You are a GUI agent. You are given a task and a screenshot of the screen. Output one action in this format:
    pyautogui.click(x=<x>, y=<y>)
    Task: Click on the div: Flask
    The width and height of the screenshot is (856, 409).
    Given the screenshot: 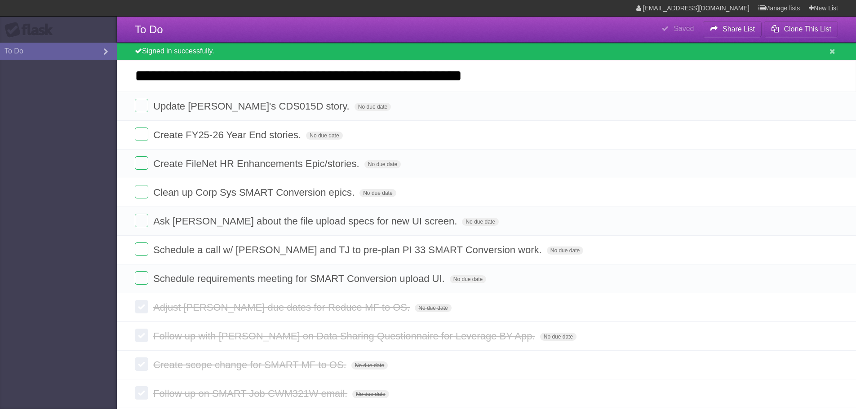 What is the action you would take?
    pyautogui.click(x=31, y=30)
    